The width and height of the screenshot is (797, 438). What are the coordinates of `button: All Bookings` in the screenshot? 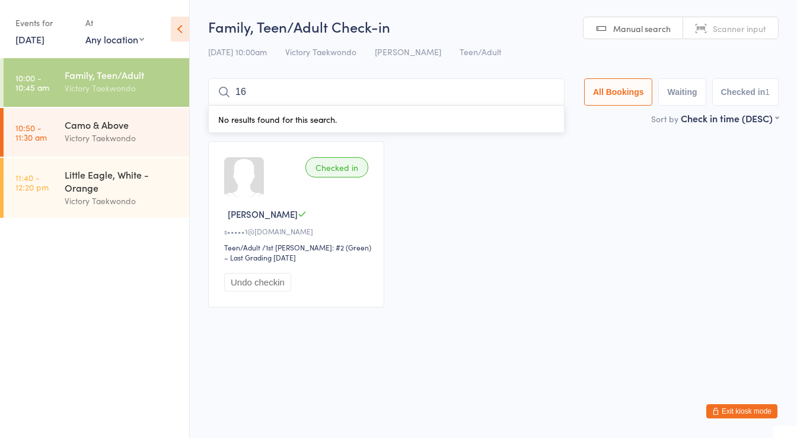 It's located at (619, 92).